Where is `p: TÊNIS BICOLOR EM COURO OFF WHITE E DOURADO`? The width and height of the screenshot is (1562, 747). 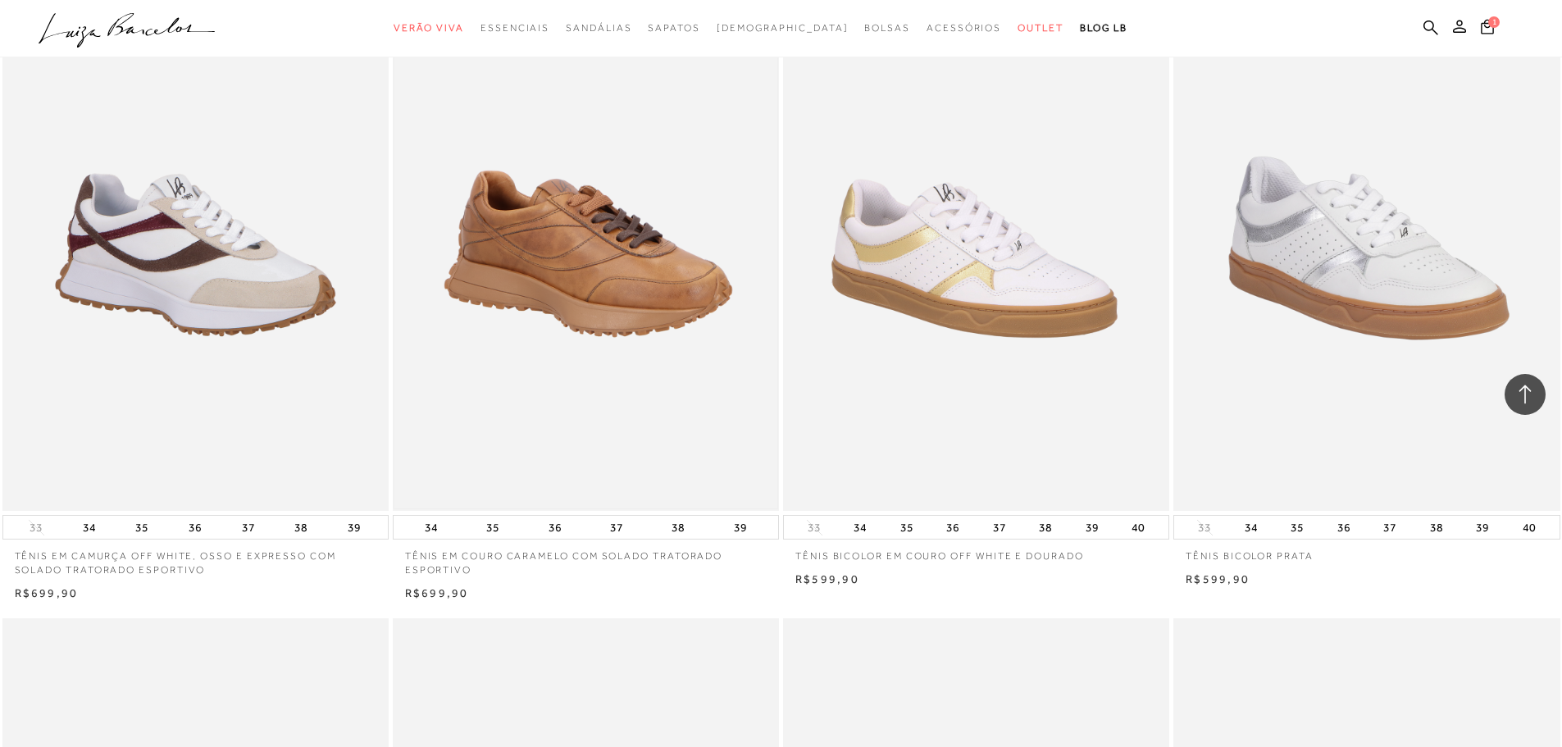 p: TÊNIS BICOLOR EM COURO OFF WHITE E DOURADO is located at coordinates (976, 551).